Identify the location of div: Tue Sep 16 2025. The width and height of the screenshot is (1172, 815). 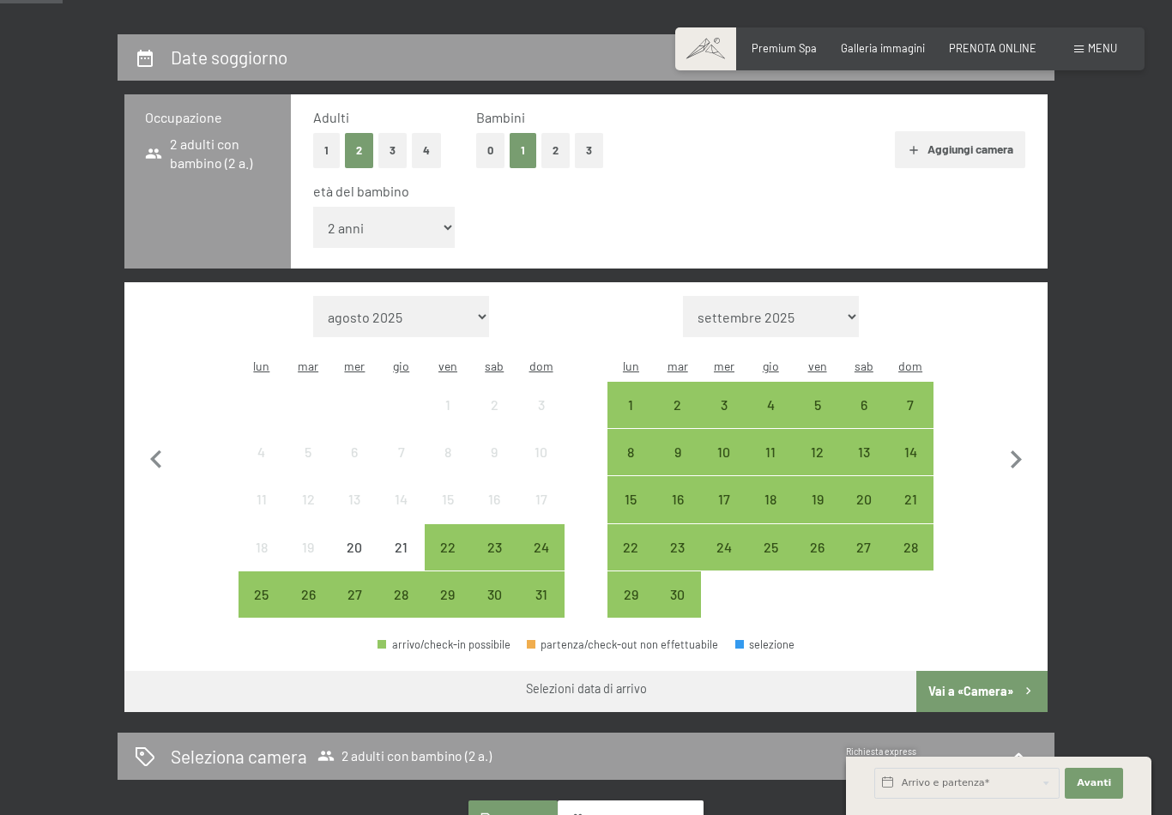
(678, 499).